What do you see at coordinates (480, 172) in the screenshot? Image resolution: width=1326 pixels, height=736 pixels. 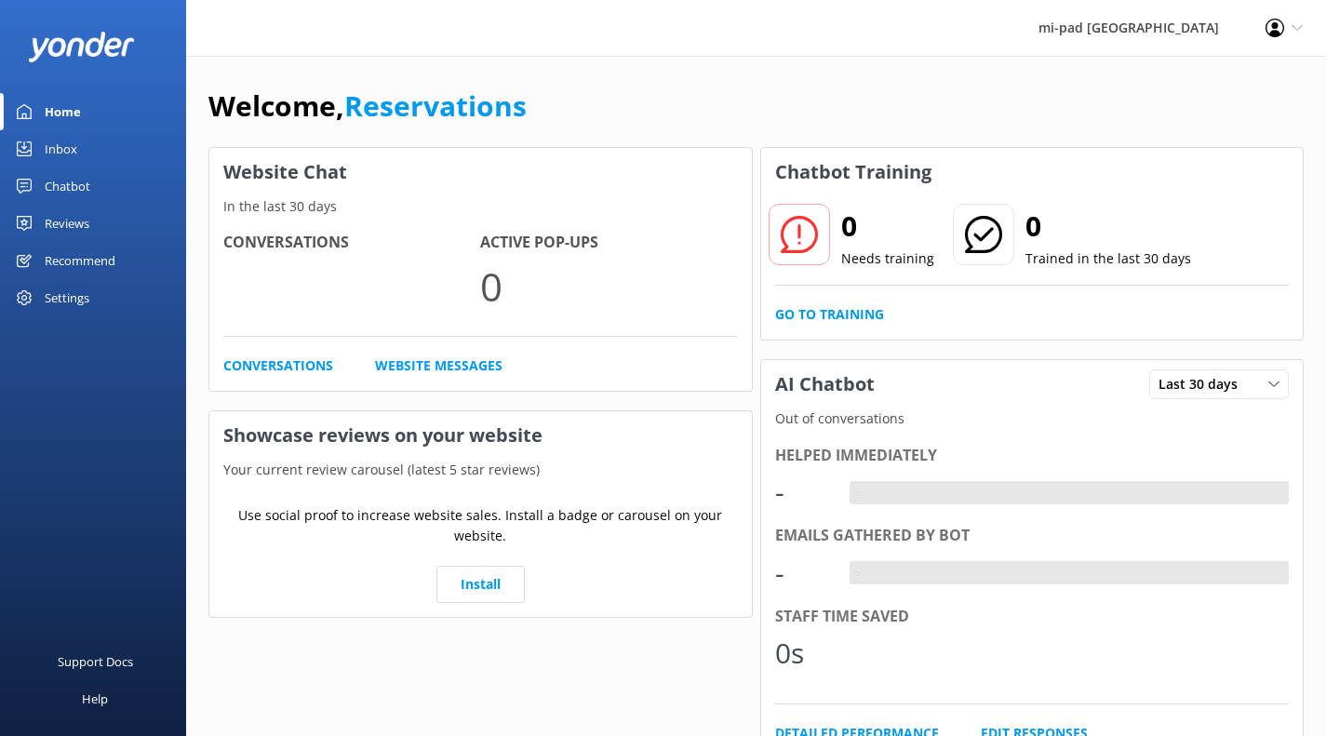 I see `h3: Website Chat` at bounding box center [480, 172].